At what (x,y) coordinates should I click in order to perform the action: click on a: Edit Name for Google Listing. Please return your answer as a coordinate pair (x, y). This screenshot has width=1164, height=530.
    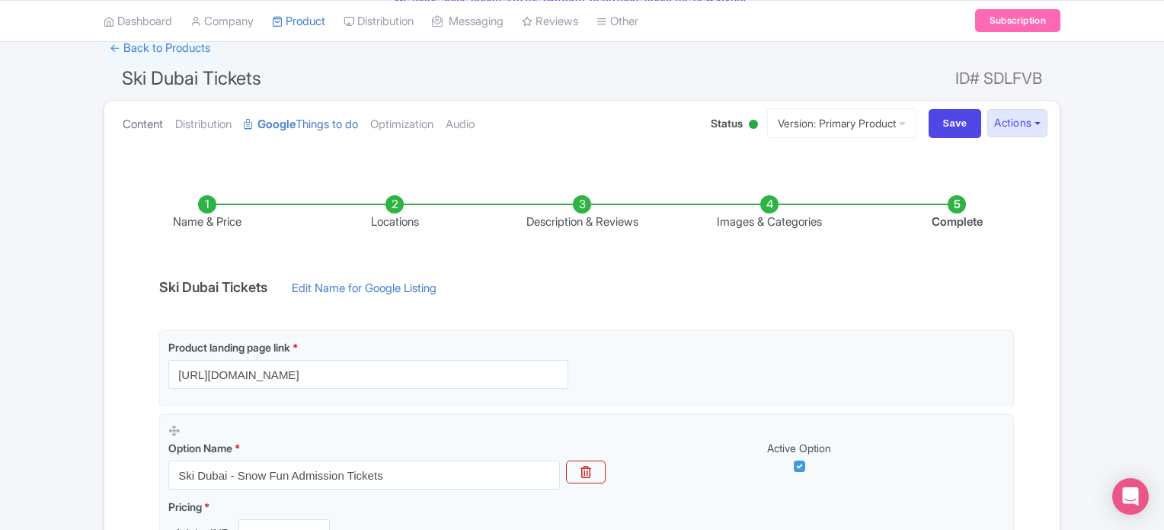
    Looking at the image, I should click on (364, 292).